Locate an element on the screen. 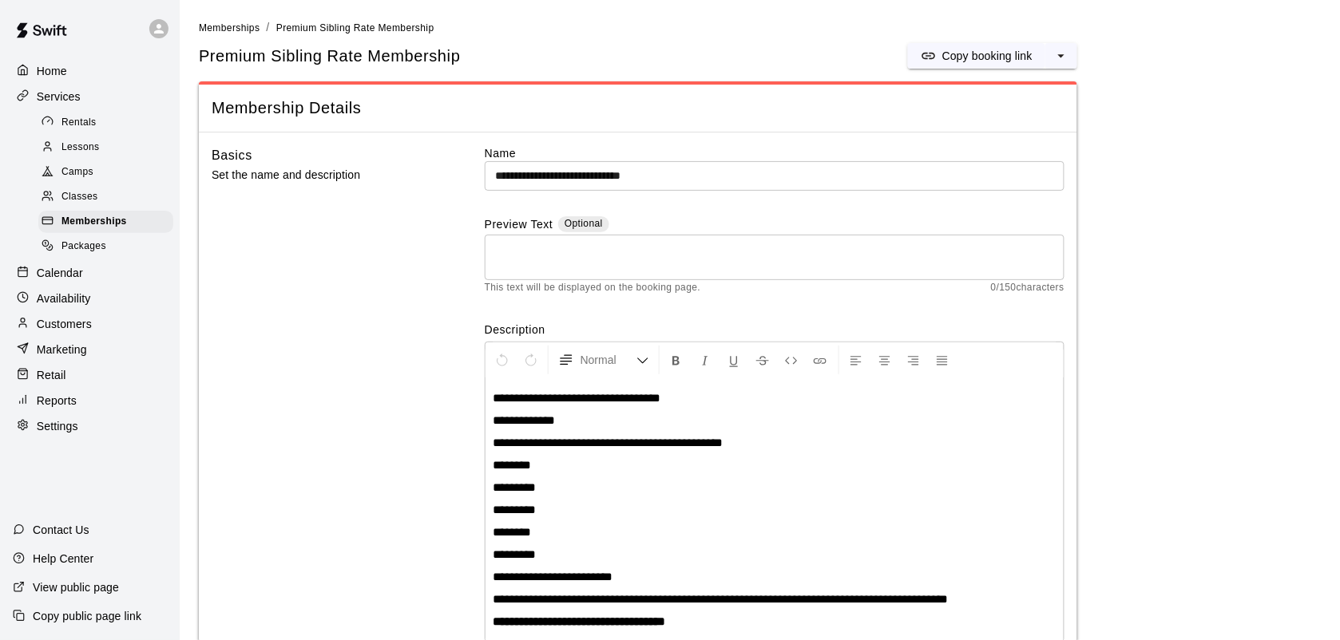 The height and width of the screenshot is (640, 1340). p: Set the name and description is located at coordinates (323, 175).